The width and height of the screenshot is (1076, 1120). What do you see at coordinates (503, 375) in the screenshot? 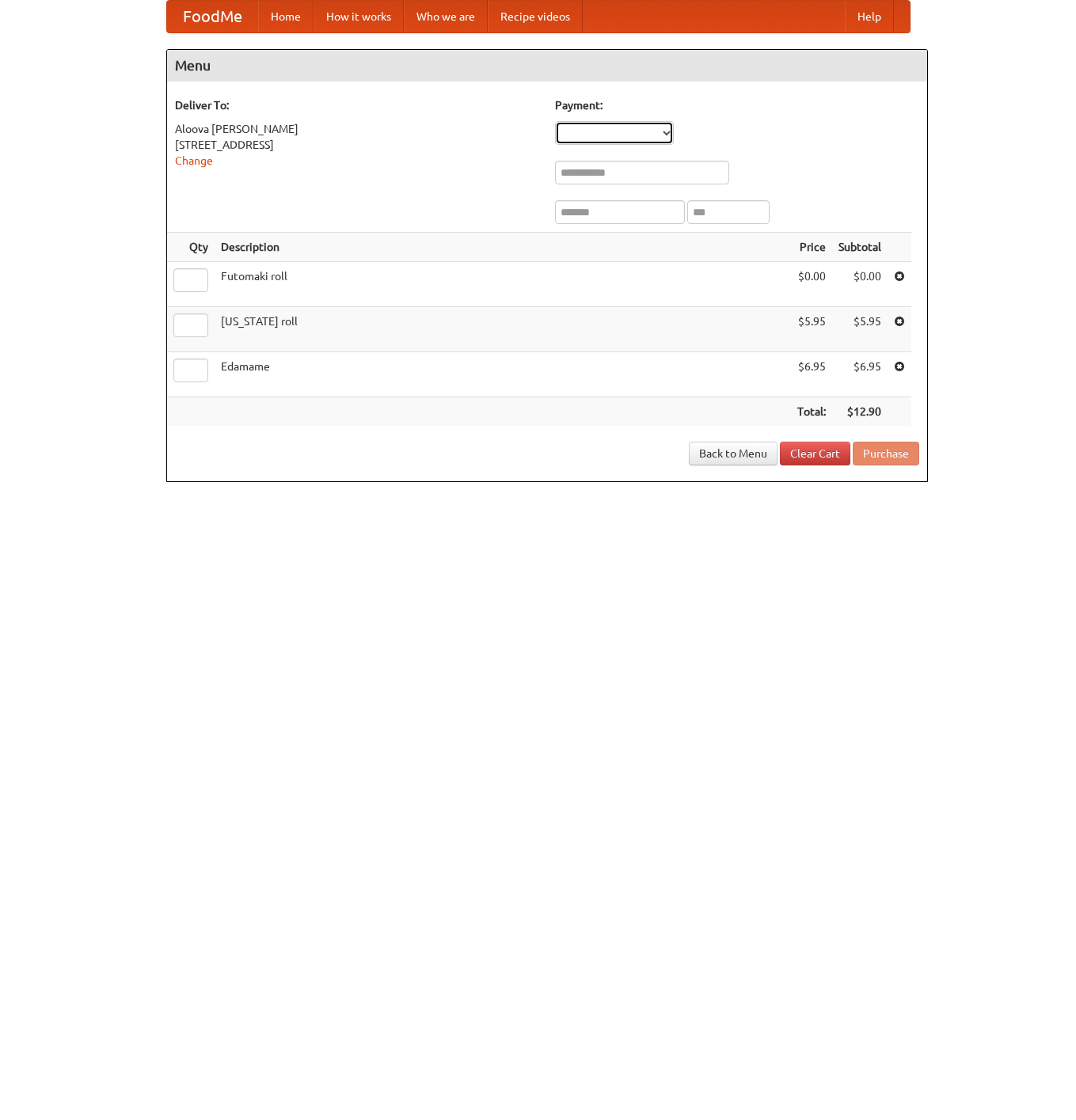
I see `td: Edamame` at bounding box center [503, 375].